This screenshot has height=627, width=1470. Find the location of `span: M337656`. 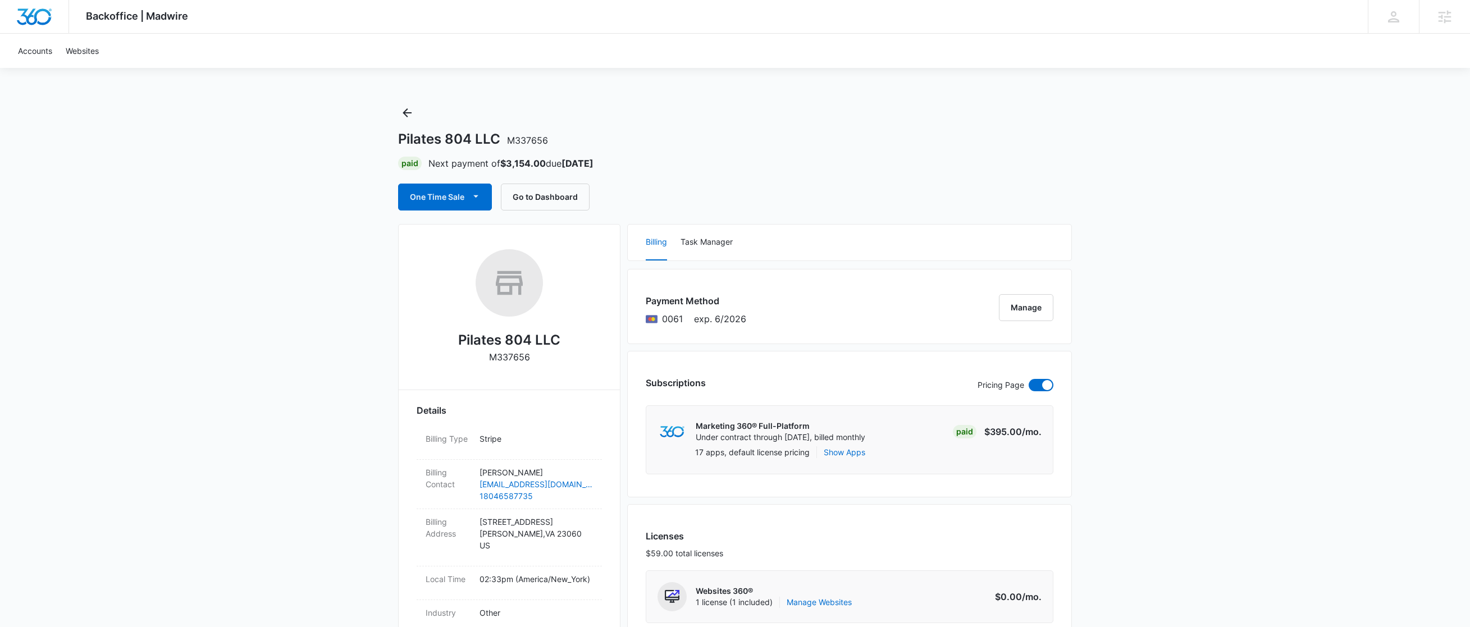

span: M337656 is located at coordinates (527, 140).